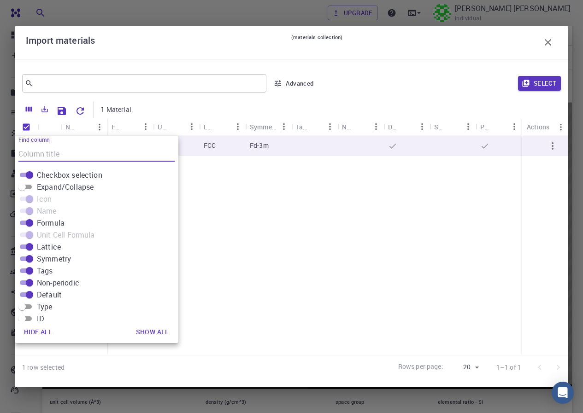 The image size is (583, 413). I want to click on span: Type, so click(45, 307).